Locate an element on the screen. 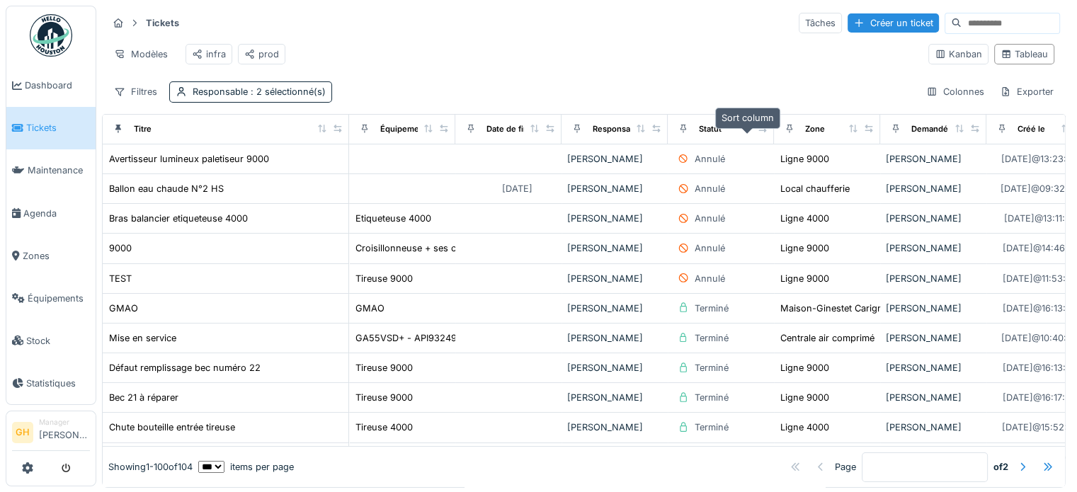  div: Kanban is located at coordinates (958, 54).